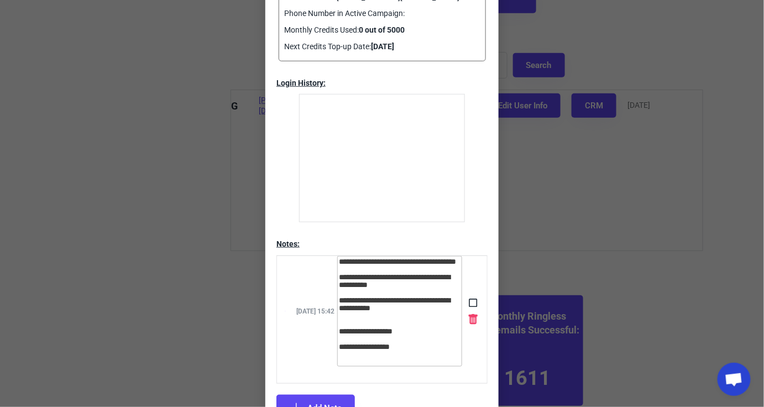 Image resolution: width=764 pixels, height=407 pixels. Describe the element at coordinates (382, 47) in the screenshot. I see `div: Next Credits Top-up Date:` at that location.